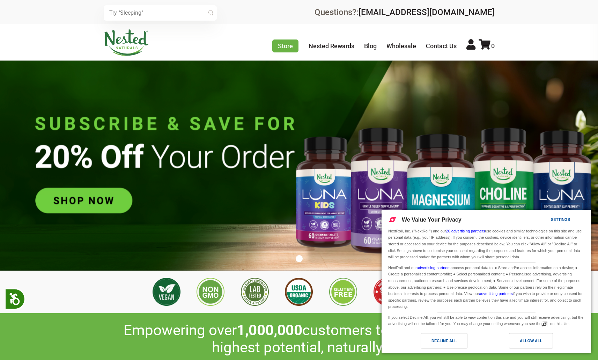  I want to click on span: 1,000,000, so click(270, 330).